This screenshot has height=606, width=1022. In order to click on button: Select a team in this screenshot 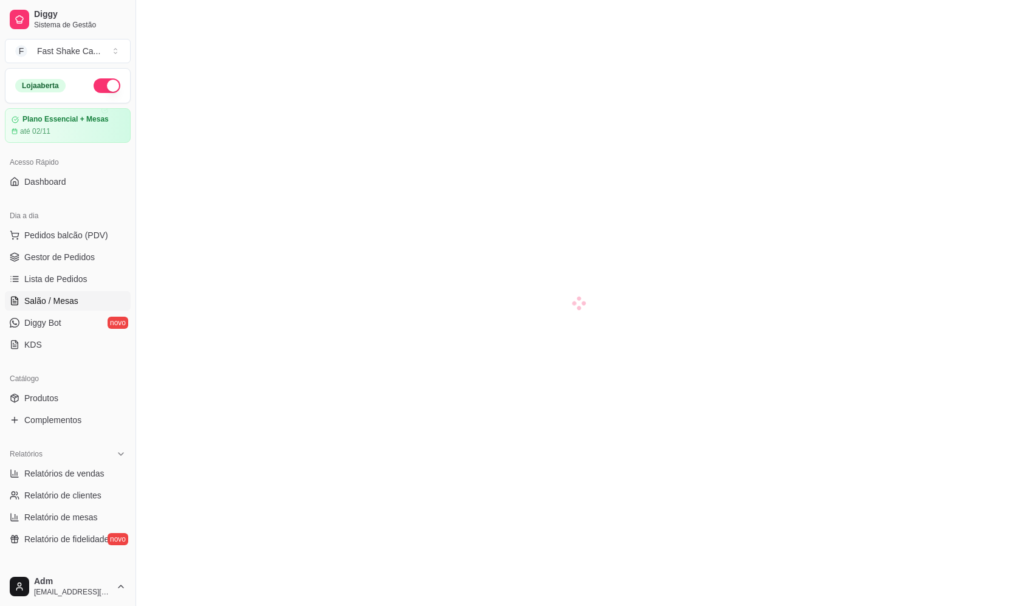, I will do `click(67, 51)`.